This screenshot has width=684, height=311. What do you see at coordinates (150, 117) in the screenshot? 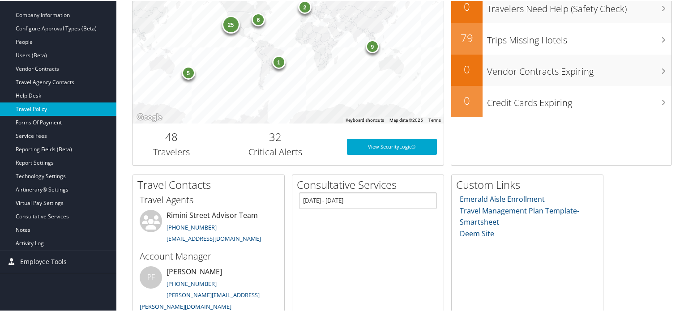
I see `a: Open this area in Google Maps (opens a new window)` at bounding box center [150, 117].